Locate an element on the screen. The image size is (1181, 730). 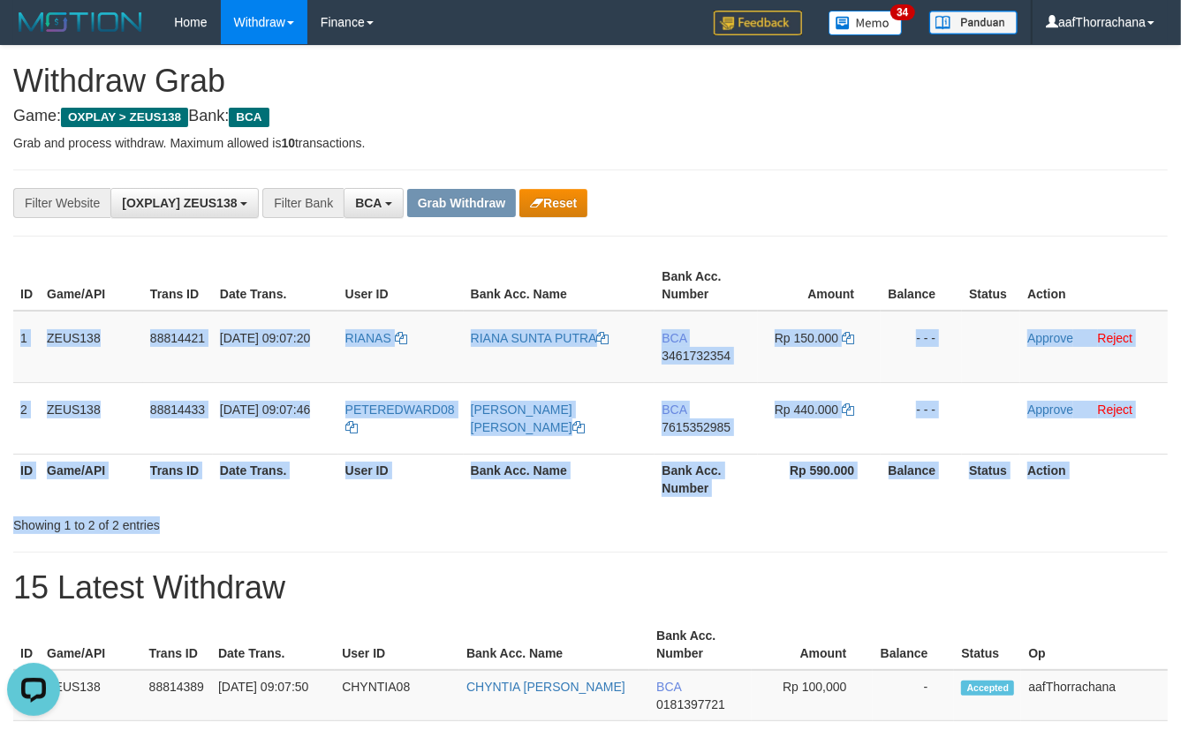
button: Open LiveChat chat widget is located at coordinates (34, 34).